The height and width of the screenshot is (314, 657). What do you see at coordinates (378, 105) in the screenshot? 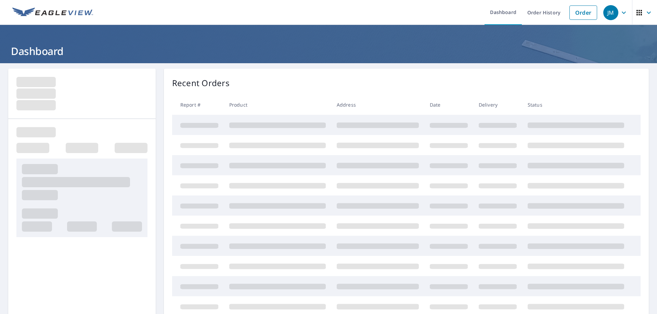
I see `th: Address` at bounding box center [378, 105].